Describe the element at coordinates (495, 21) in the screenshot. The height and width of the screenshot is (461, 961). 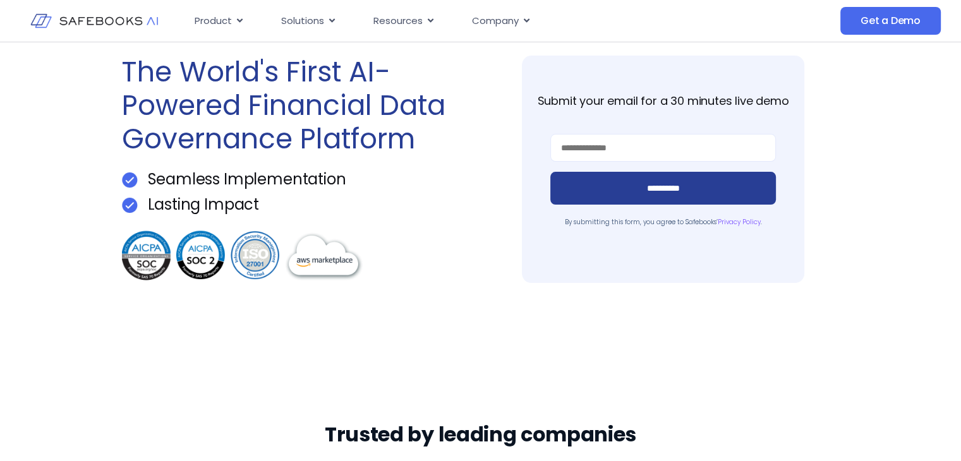
I see `span: Company` at that location.